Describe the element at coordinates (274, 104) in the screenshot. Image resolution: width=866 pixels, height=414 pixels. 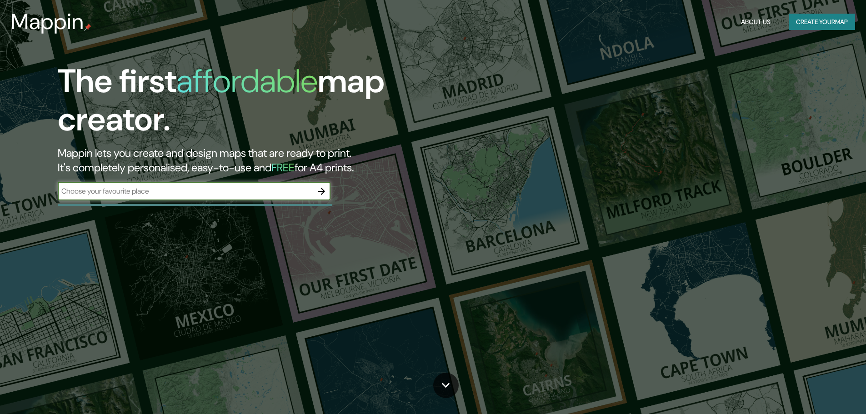
I see `h1: The first map creator.` at that location.